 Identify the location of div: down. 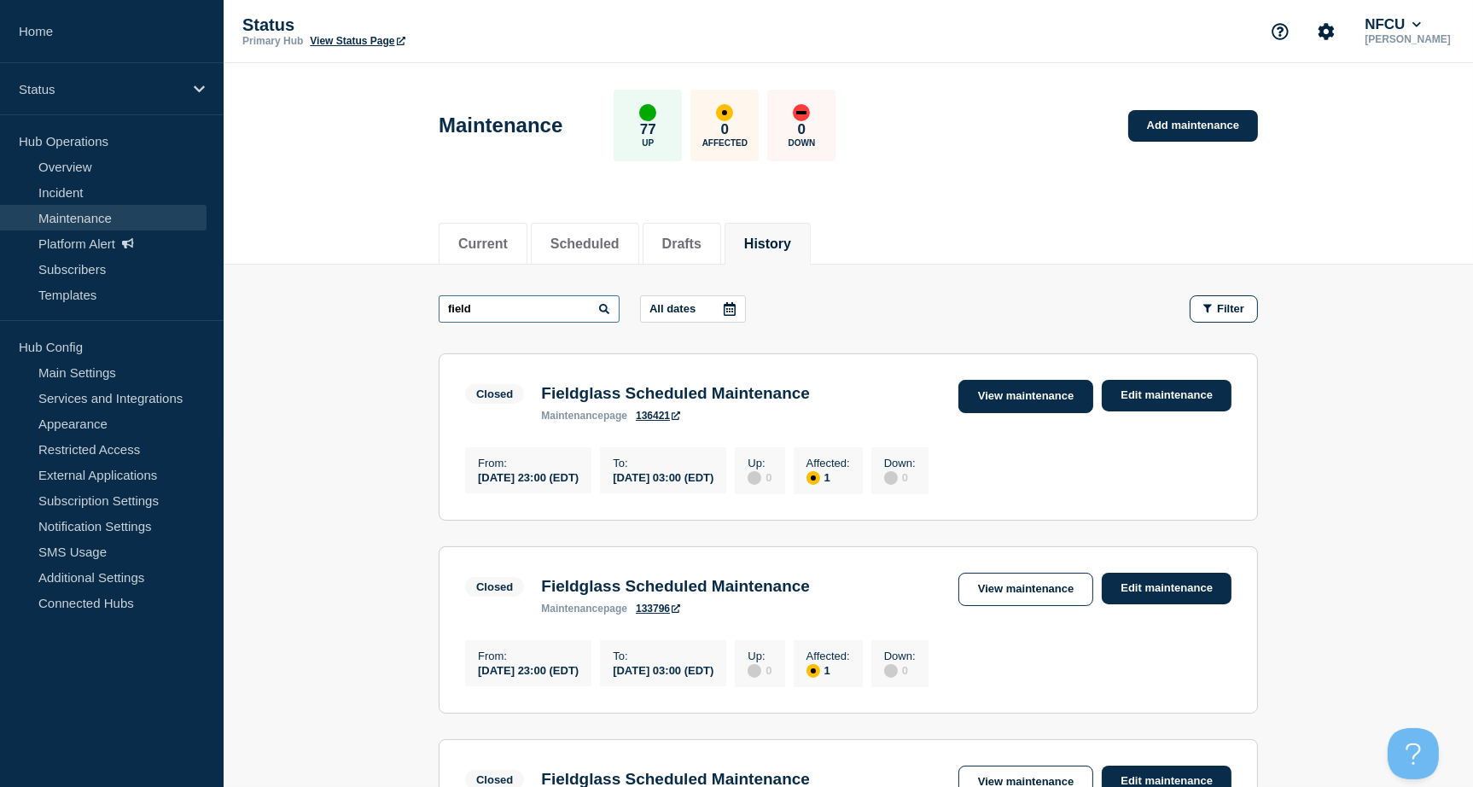
(801, 113).